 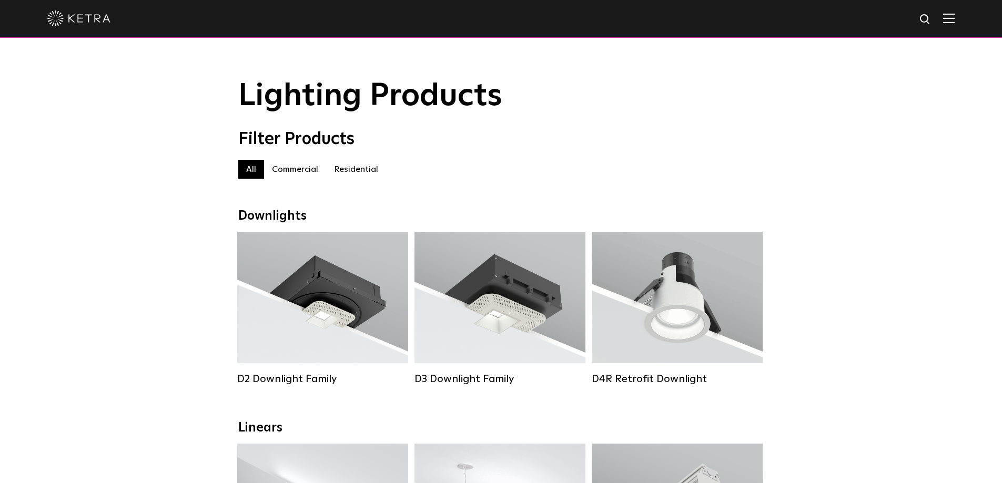 What do you see at coordinates (500, 309) in the screenshot?
I see `a: D3 Downlight Family Lumen Output:700 / 900 / 1100Colors:White / Black / Silver / Bronze / Paintab...` at bounding box center [500, 309].